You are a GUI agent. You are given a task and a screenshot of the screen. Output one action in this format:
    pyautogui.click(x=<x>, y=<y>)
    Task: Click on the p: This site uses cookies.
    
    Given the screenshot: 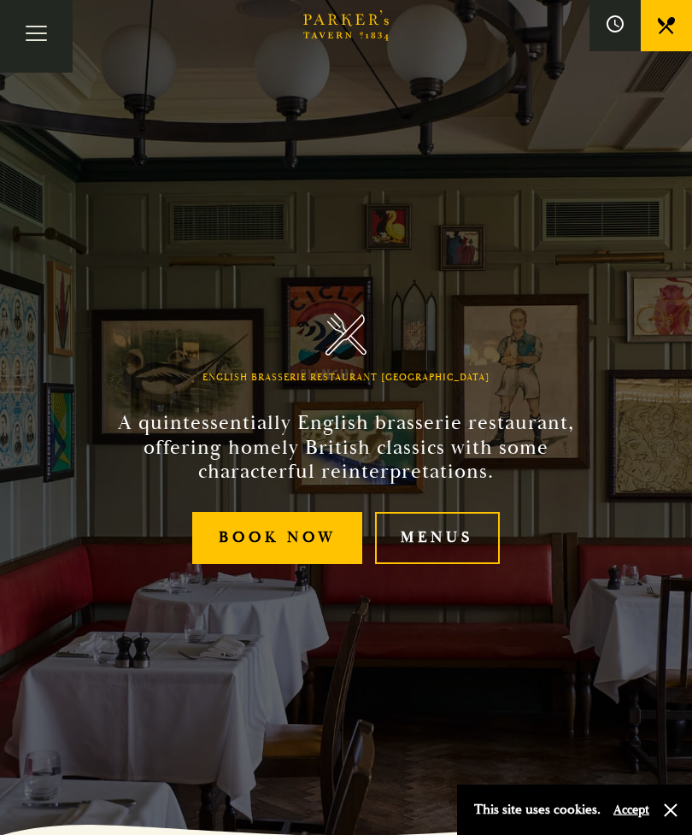 What is the action you would take?
    pyautogui.click(x=538, y=809)
    